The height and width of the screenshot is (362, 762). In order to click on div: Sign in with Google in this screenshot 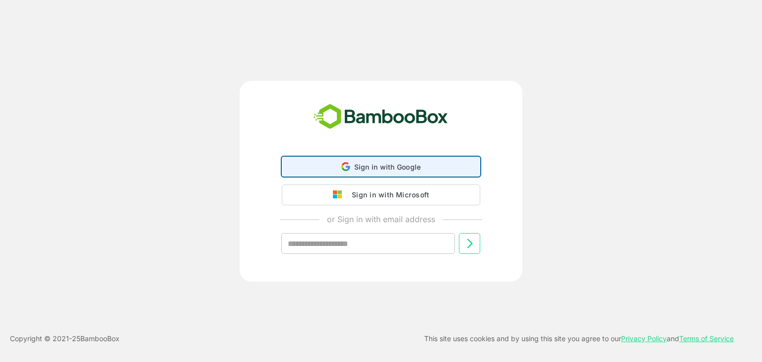, I will do `click(381, 167)`.